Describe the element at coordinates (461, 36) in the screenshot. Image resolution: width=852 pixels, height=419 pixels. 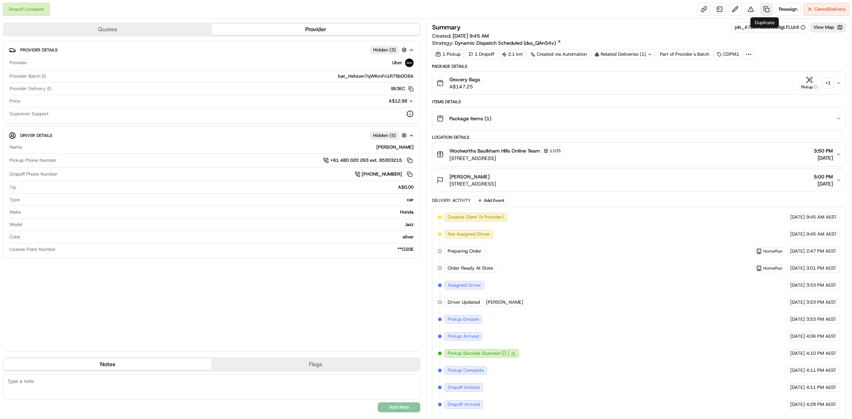
I see `span: Created:` at that location.